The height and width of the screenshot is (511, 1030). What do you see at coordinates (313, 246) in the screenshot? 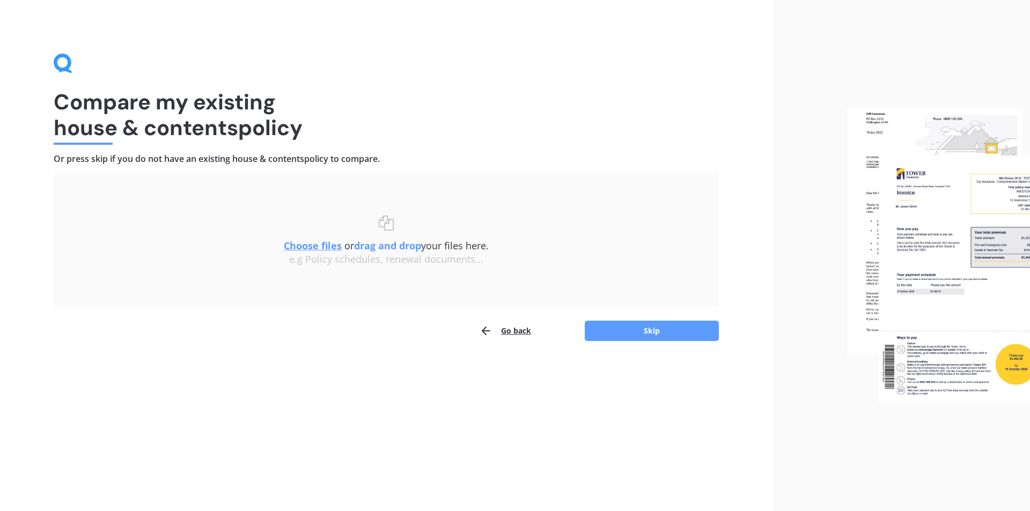
I see `u: Choose files` at bounding box center [313, 246].